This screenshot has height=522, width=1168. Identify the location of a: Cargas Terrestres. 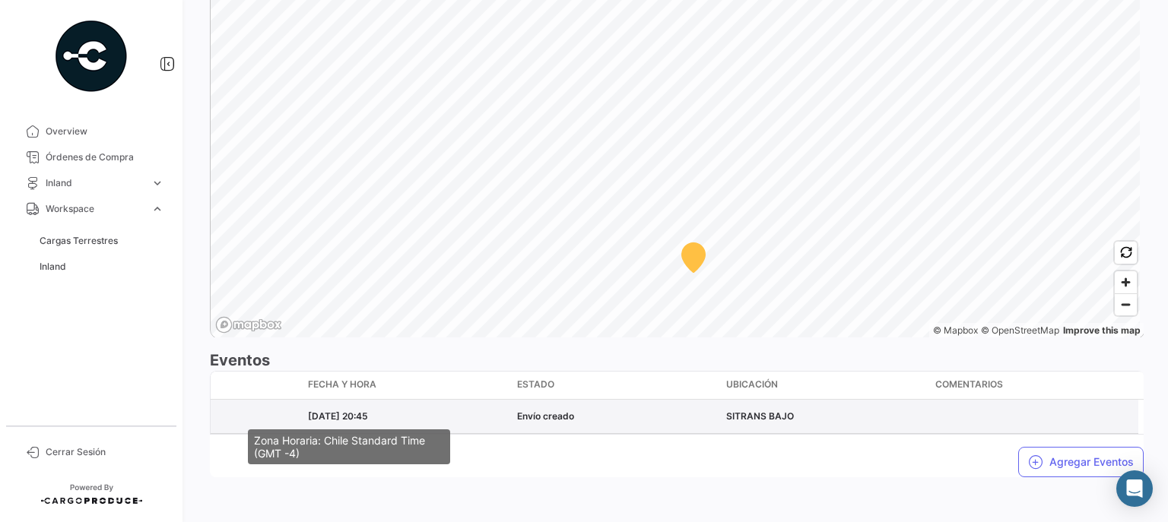
(102, 241).